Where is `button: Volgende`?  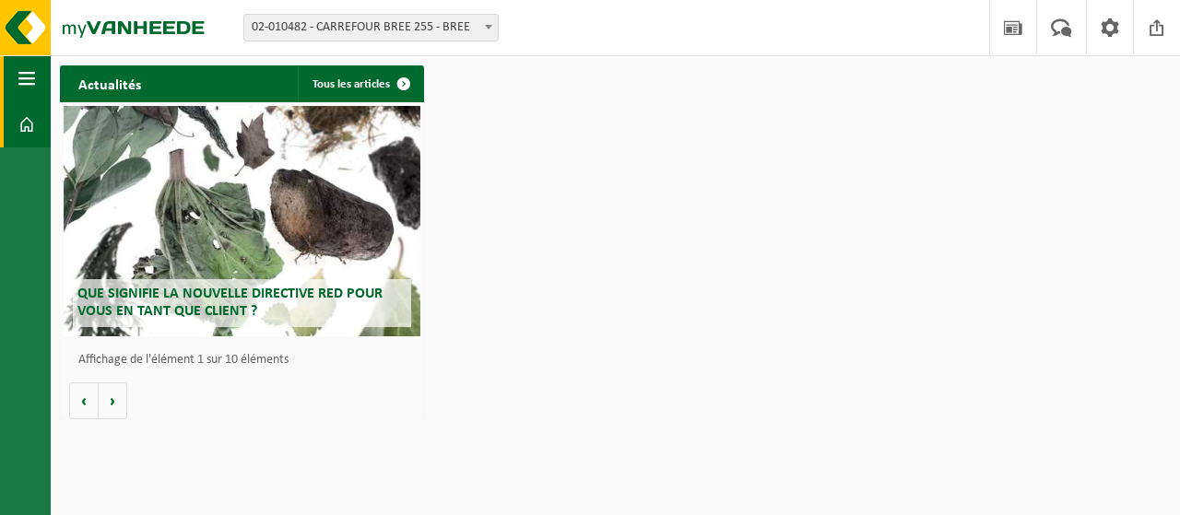
button: Volgende is located at coordinates (112, 401).